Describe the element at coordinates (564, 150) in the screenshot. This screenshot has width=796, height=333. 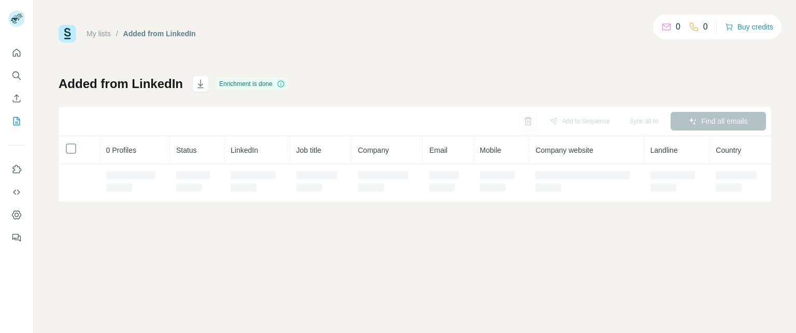
I see `span: Company website` at that location.